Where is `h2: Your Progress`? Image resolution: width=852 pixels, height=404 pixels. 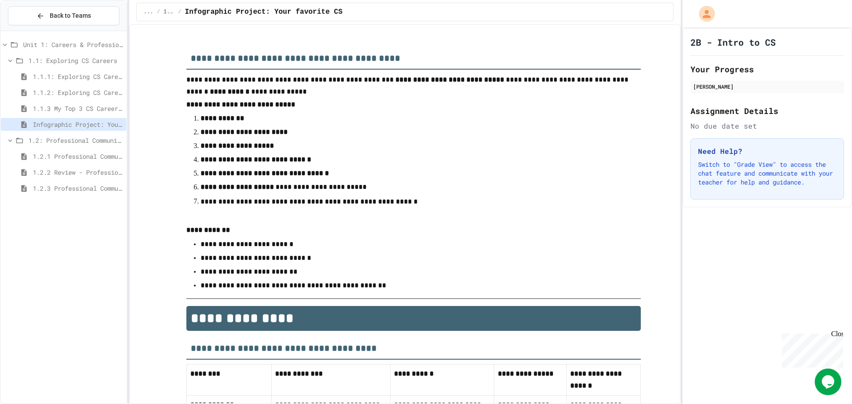 h2: Your Progress is located at coordinates (767, 69).